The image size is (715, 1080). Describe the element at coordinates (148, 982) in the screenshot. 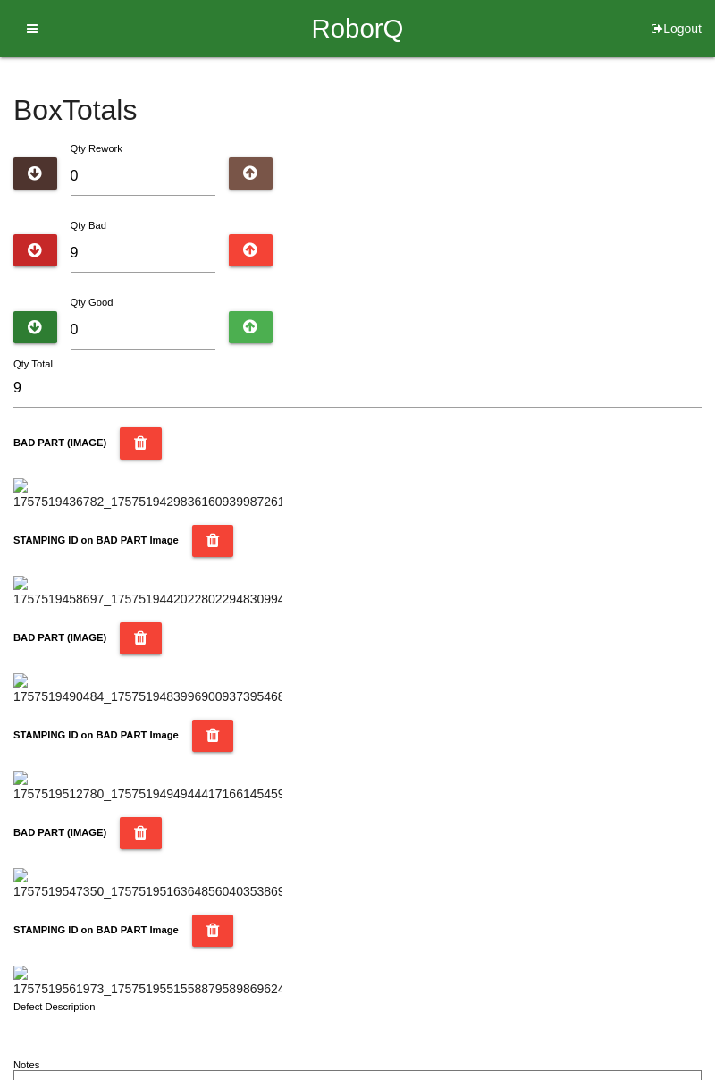

I see `img: 1757519561973_17575195515588795898696241921841.jpg` at that location.